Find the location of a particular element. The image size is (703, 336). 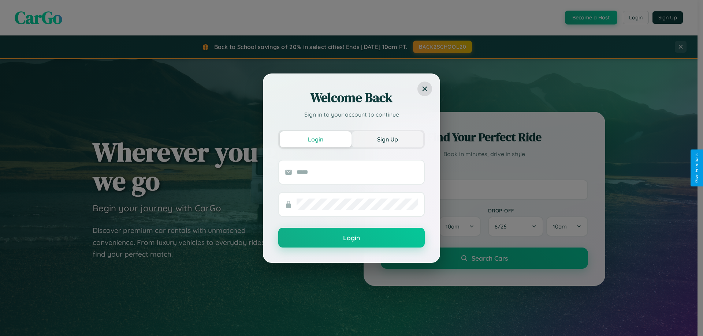

p: Sign in to your account to continue is located at coordinates (351, 115).